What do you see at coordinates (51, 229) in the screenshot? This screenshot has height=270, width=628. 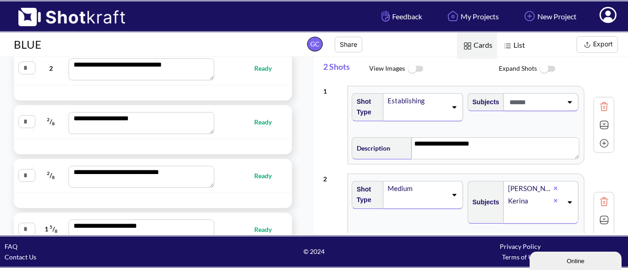 I see `span: 1 /` at bounding box center [51, 229].